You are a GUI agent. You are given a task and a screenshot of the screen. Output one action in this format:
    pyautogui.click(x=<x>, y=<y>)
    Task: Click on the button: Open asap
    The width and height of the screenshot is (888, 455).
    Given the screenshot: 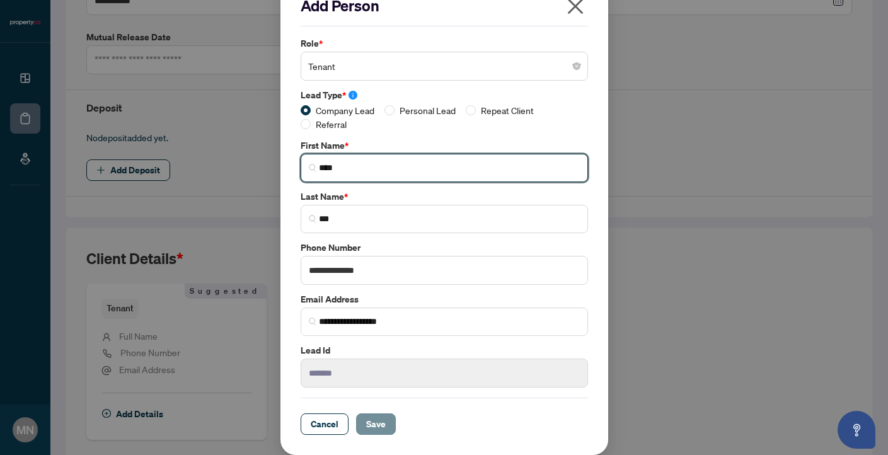 What is the action you would take?
    pyautogui.click(x=857, y=430)
    